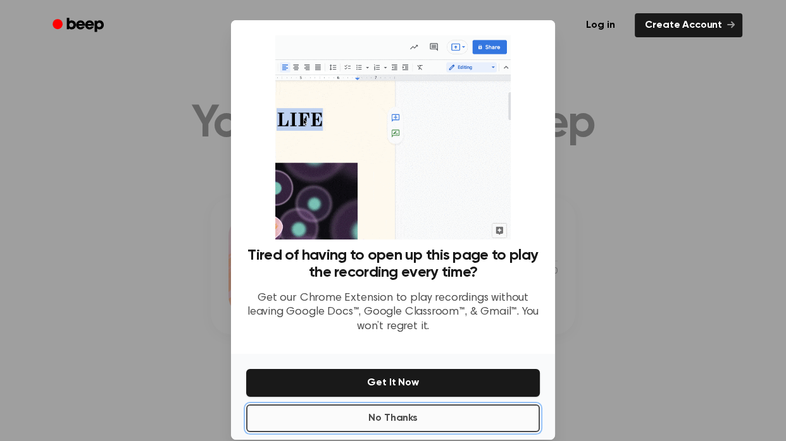 This screenshot has height=441, width=786. What do you see at coordinates (393, 419) in the screenshot?
I see `button: No Thanks` at bounding box center [393, 419].